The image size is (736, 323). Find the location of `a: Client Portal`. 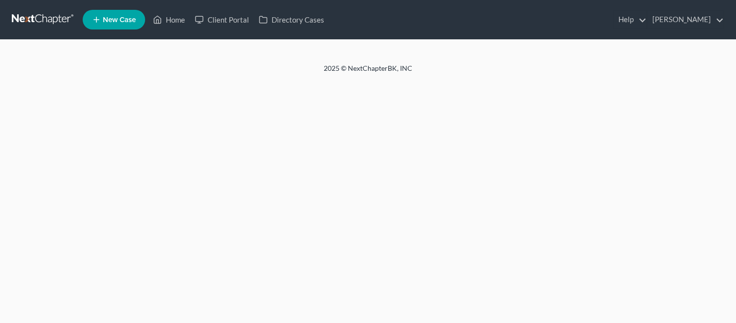

a: Client Portal is located at coordinates (222, 20).